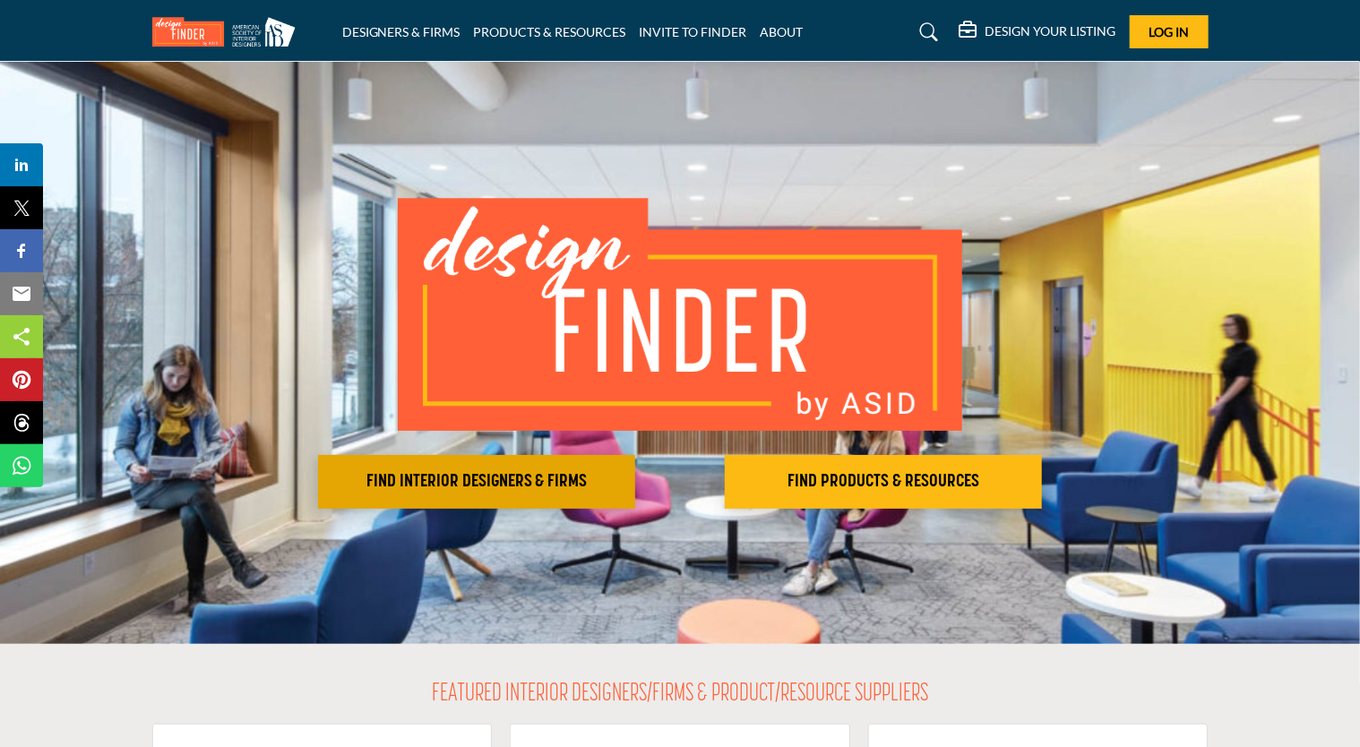  What do you see at coordinates (1169, 31) in the screenshot?
I see `button: Log In` at bounding box center [1169, 31].